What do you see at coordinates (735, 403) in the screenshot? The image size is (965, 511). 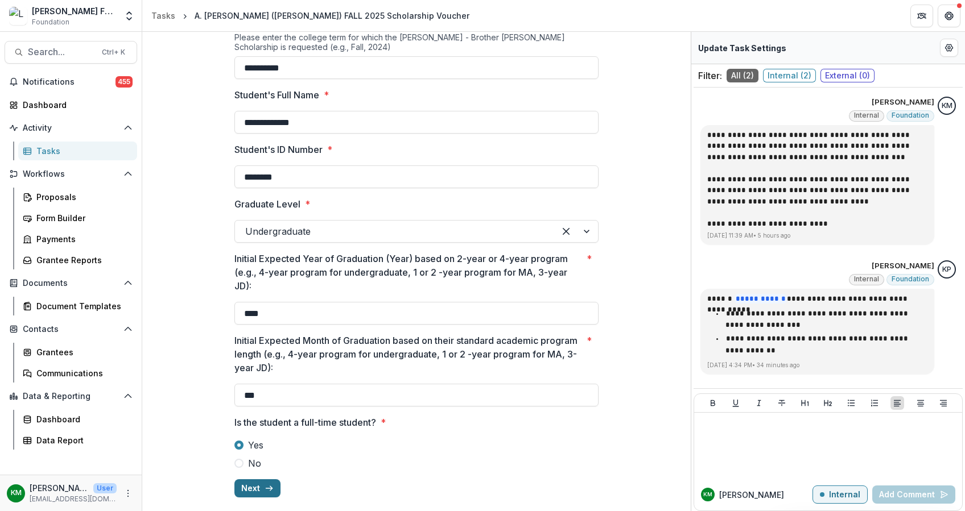 I see `button: Underline` at bounding box center [735, 403].